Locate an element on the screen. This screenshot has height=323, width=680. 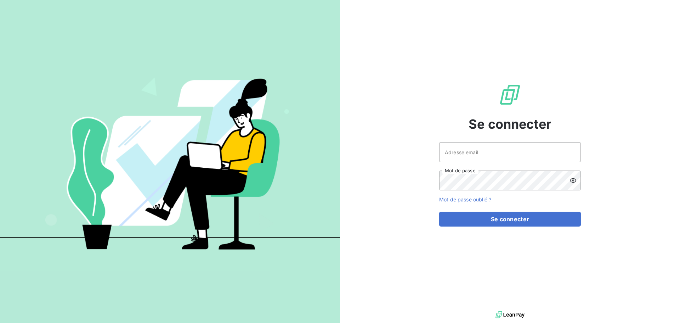
button: Se connecter is located at coordinates (510, 219).